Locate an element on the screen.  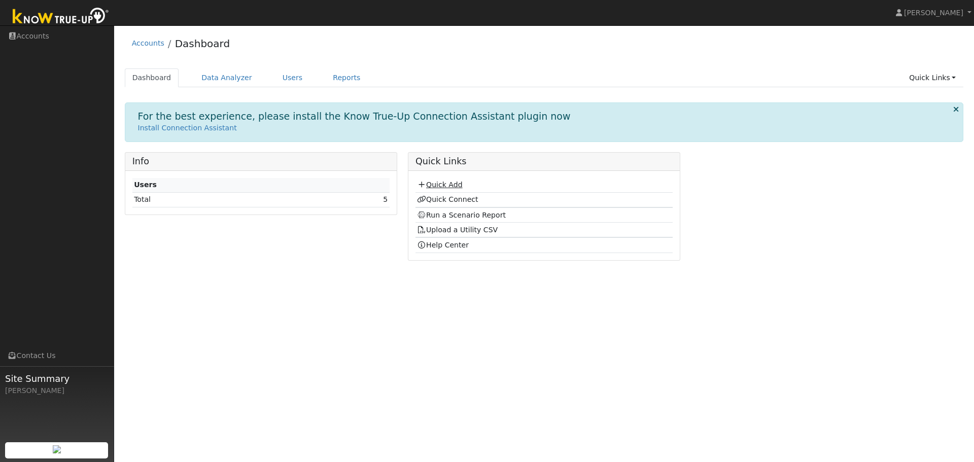
h5: Quick Links is located at coordinates (544, 161).